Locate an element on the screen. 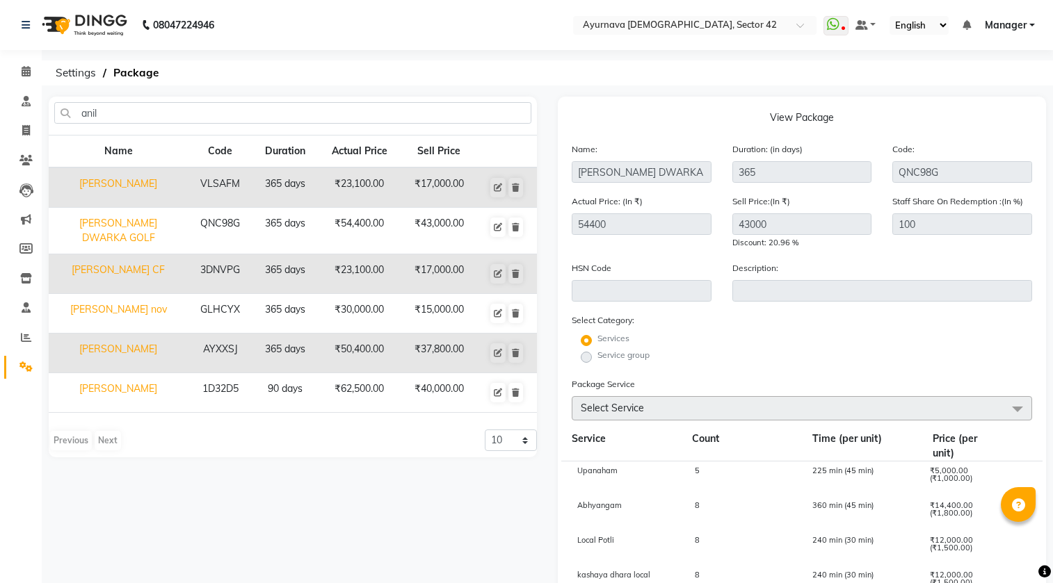  td: ₹50,400.00 is located at coordinates (359, 353).